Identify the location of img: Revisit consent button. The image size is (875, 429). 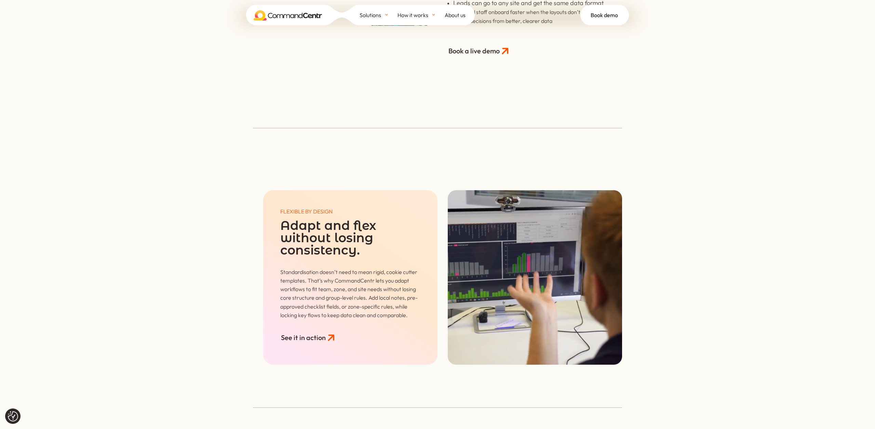
(13, 416).